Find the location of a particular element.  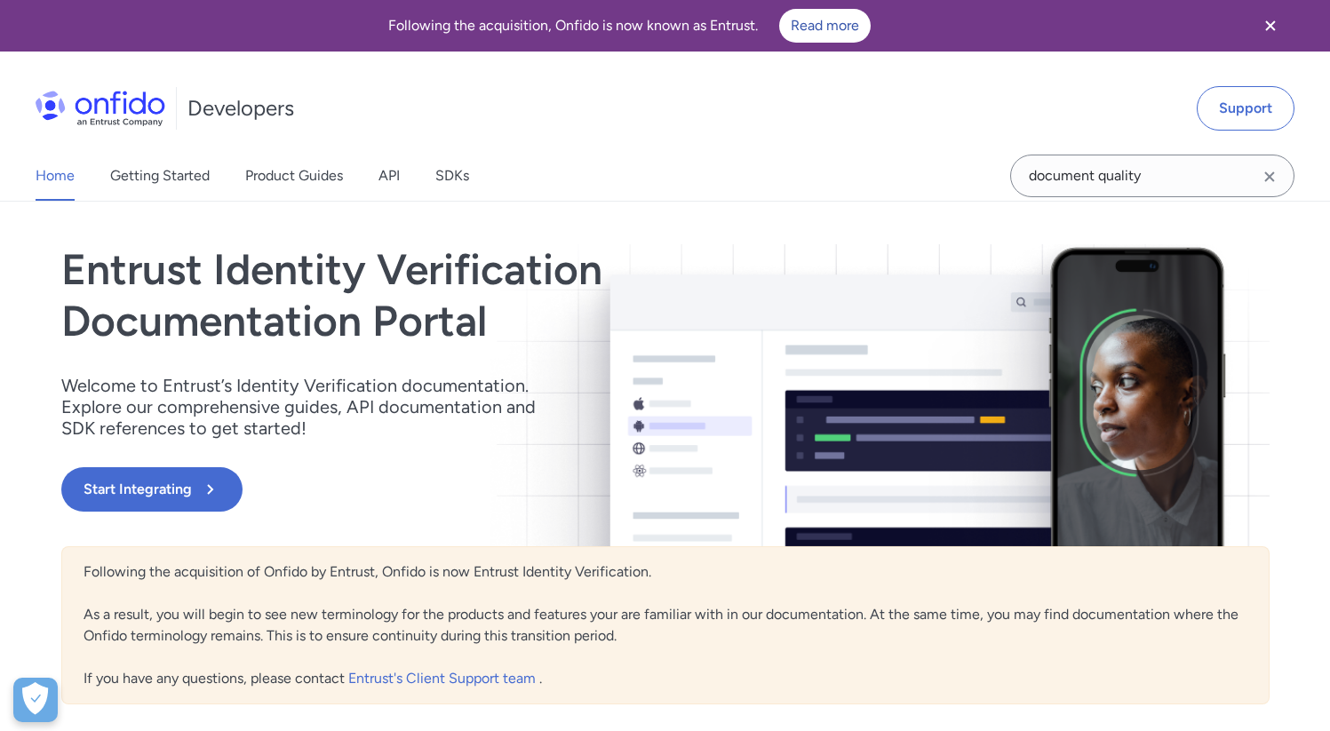

a: API is located at coordinates (389, 176).